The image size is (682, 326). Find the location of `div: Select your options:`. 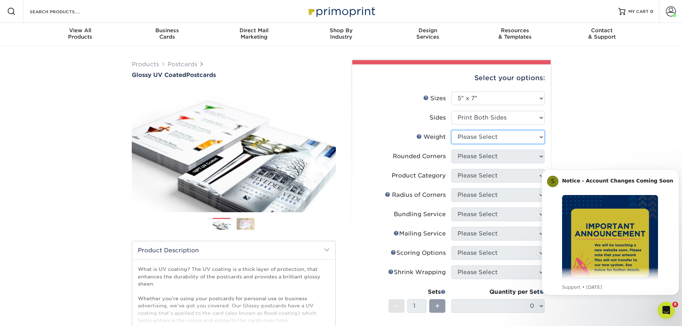

div: Select your options: is located at coordinates (451, 78).